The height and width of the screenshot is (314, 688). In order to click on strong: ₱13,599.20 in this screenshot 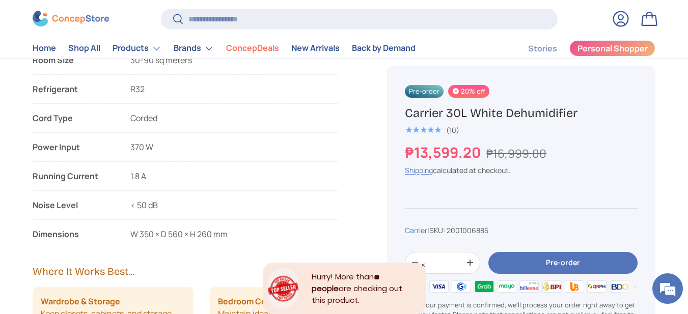, I will do `click(444, 152)`.